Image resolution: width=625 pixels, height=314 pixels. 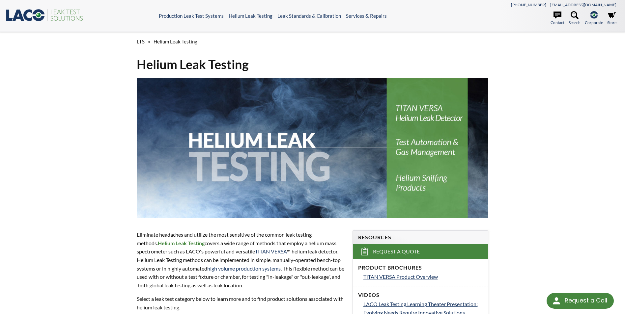 I want to click on span: Corporate, so click(x=593, y=22).